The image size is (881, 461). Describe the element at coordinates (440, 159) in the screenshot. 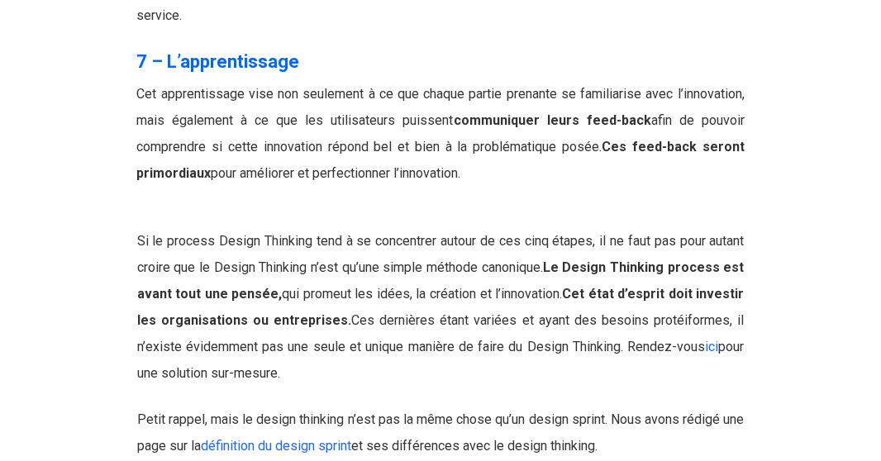

I see `strong: Ces feed-back seront primordiaux` at that location.